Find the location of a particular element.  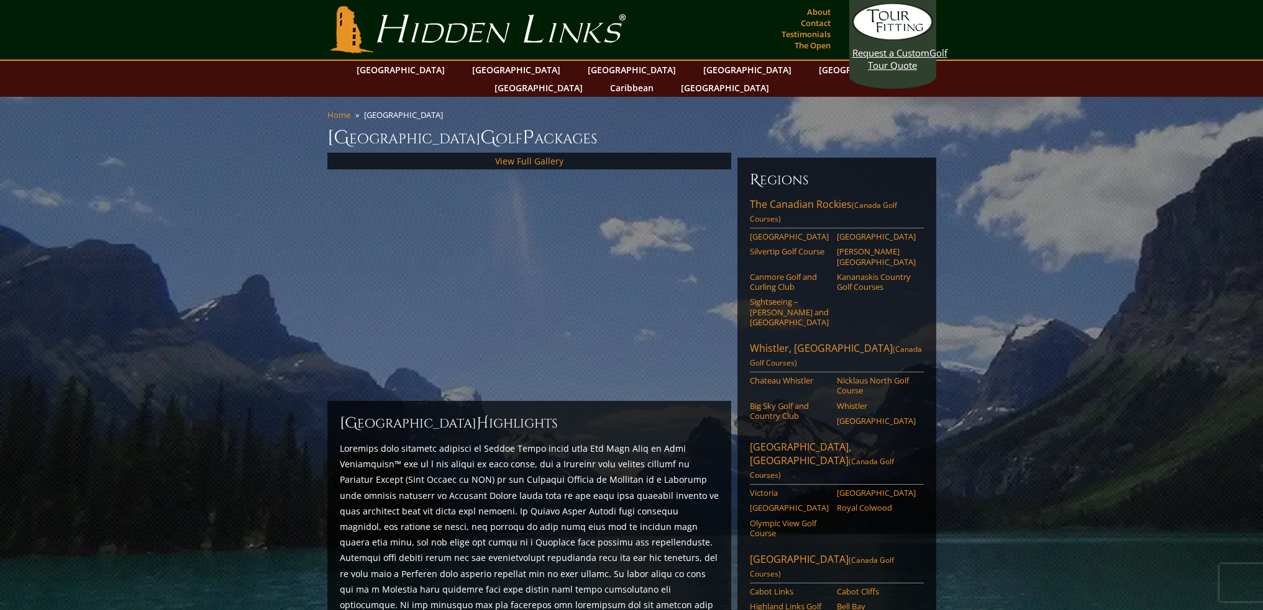

a: Chateau Whistler is located at coordinates (789, 381).